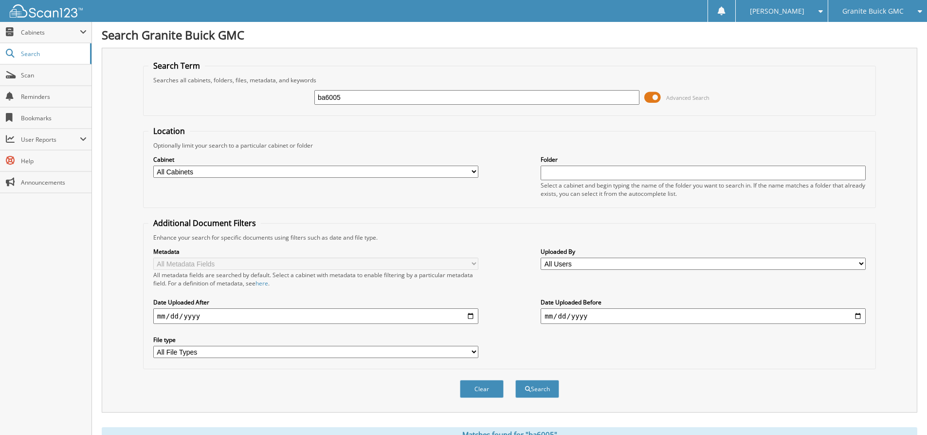  I want to click on div: Enhance your search for specific documents using filters such as date and file type., so click(510, 237).